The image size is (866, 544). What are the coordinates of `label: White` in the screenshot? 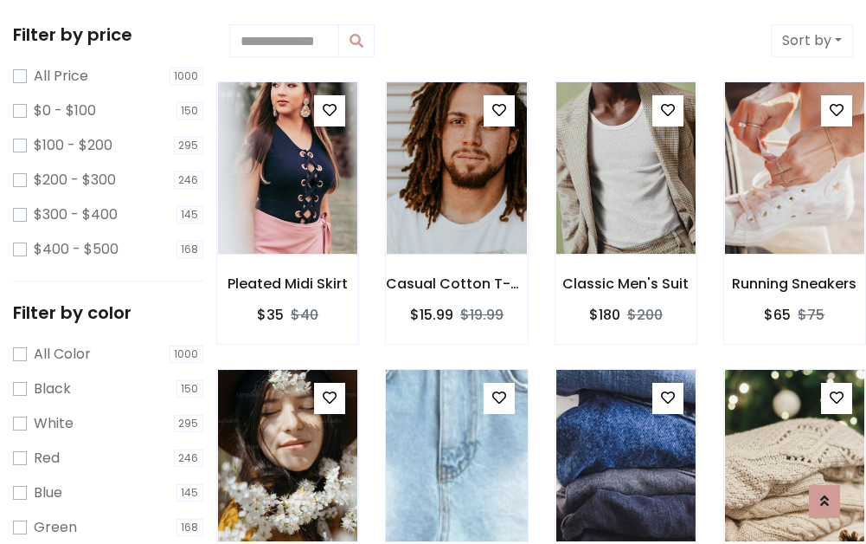 It's located at (54, 423).